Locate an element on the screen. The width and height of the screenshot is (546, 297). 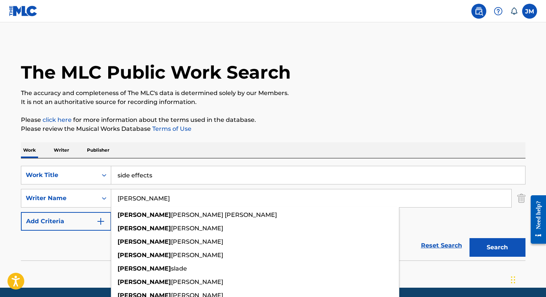
div: Chat Widget is located at coordinates (527, 279).